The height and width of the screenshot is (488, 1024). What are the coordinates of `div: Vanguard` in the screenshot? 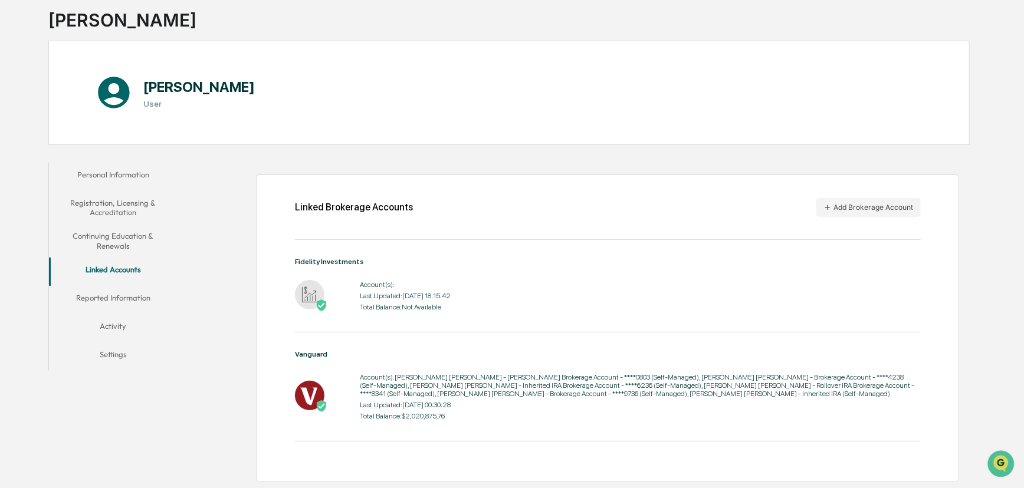 It's located at (607, 354).